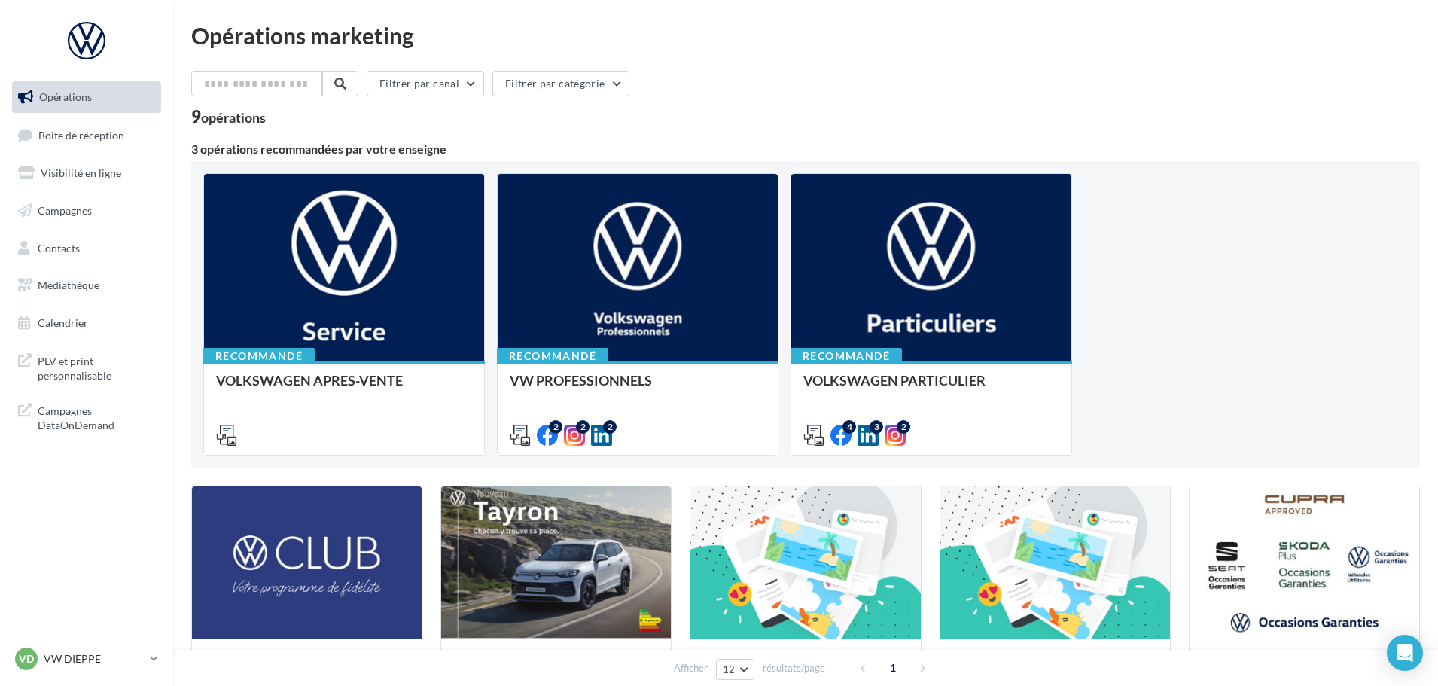  What do you see at coordinates (849, 427) in the screenshot?
I see `div: 4` at bounding box center [849, 427].